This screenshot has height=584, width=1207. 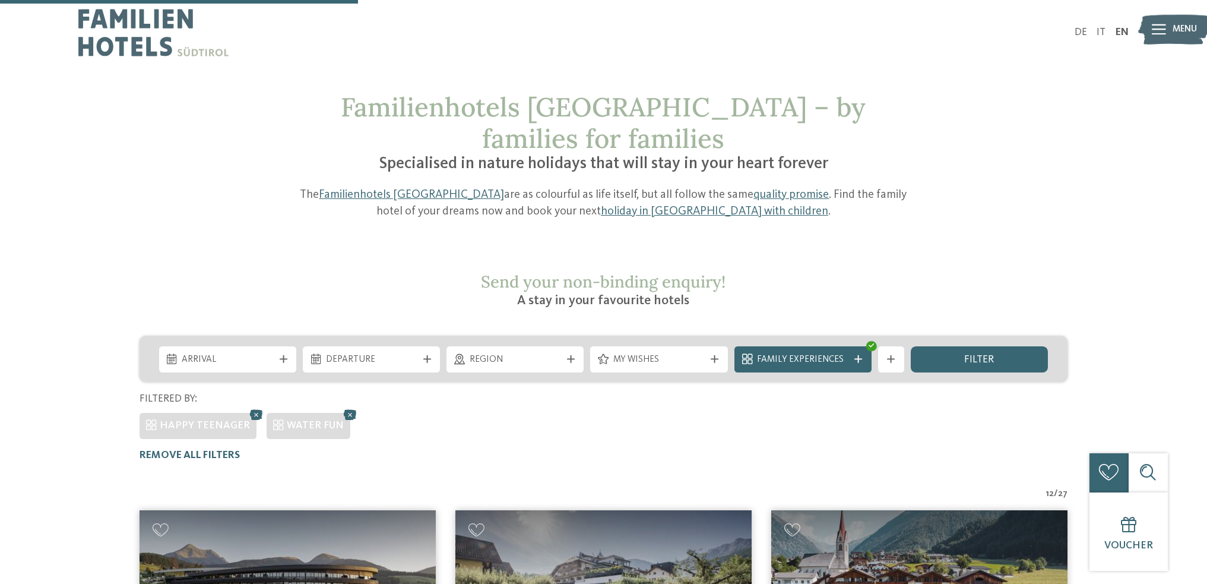 I want to click on span: WATER FUN, so click(x=315, y=425).